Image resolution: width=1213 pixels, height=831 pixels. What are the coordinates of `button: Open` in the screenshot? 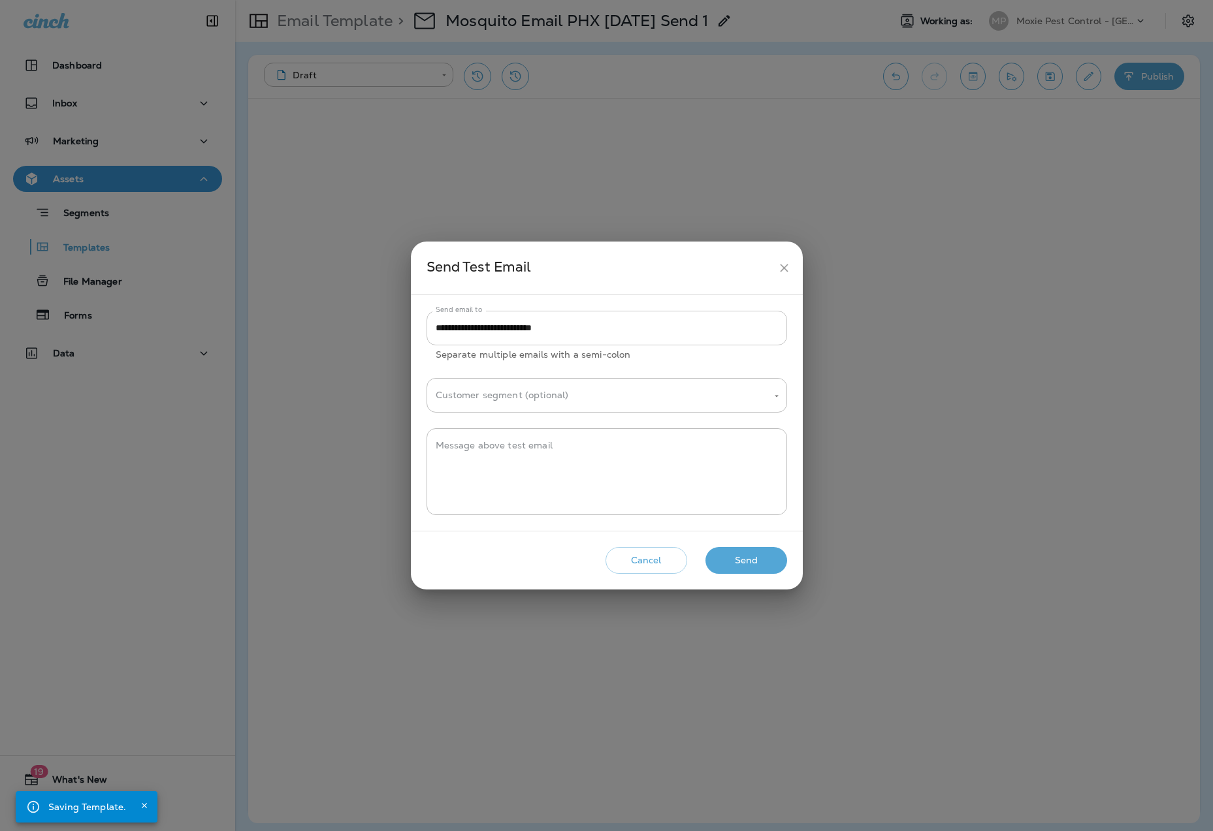 It's located at (777, 396).